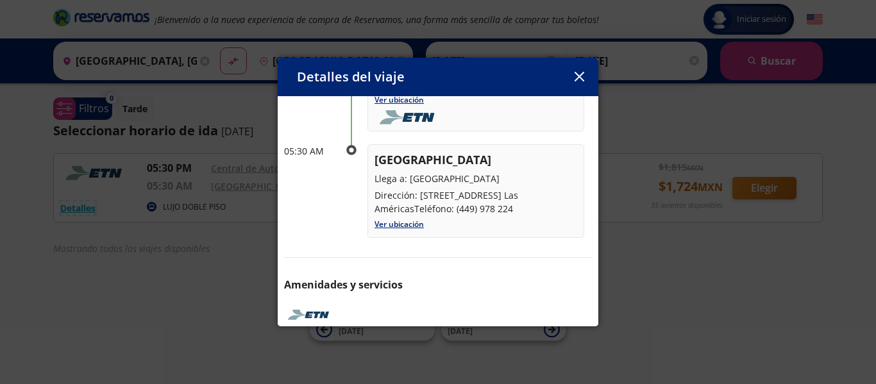  Describe the element at coordinates (310, 151) in the screenshot. I see `p: 05:30 AM` at that location.